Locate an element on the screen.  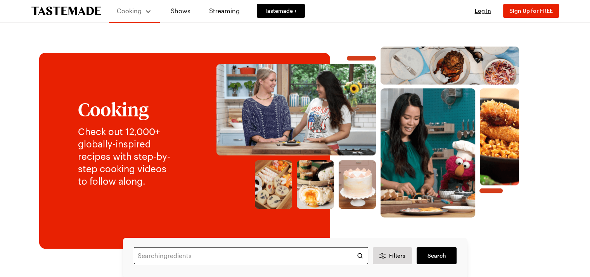
span: Log In is located at coordinates (483, 10).